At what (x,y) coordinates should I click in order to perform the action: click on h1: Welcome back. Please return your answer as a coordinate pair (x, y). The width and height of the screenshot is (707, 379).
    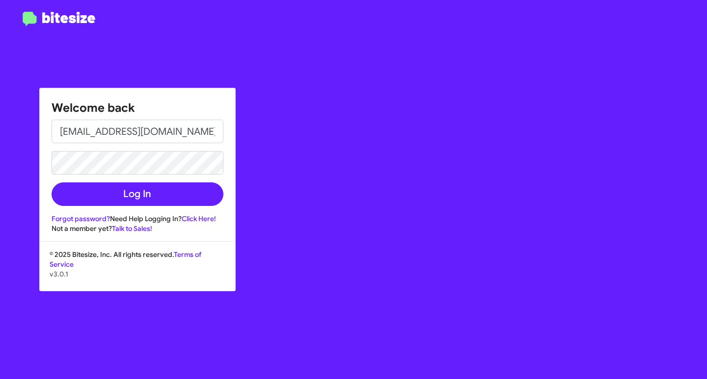
    Looking at the image, I should click on (137, 108).